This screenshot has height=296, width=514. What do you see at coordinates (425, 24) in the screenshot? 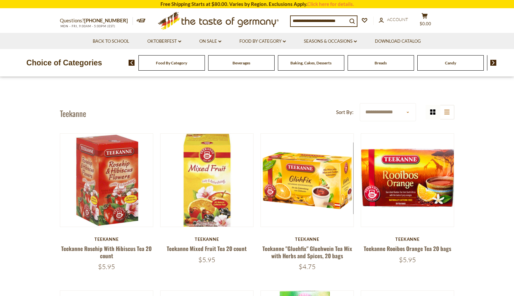
I see `span: $0.00` at bounding box center [425, 24].